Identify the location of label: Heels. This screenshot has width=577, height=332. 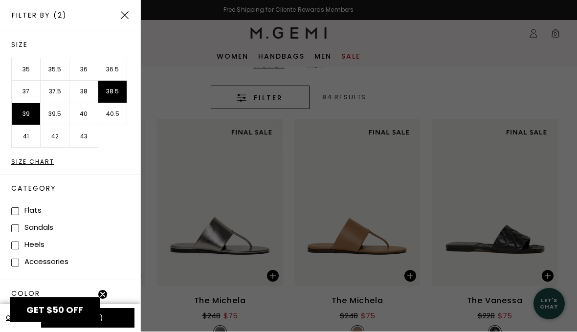
(34, 245).